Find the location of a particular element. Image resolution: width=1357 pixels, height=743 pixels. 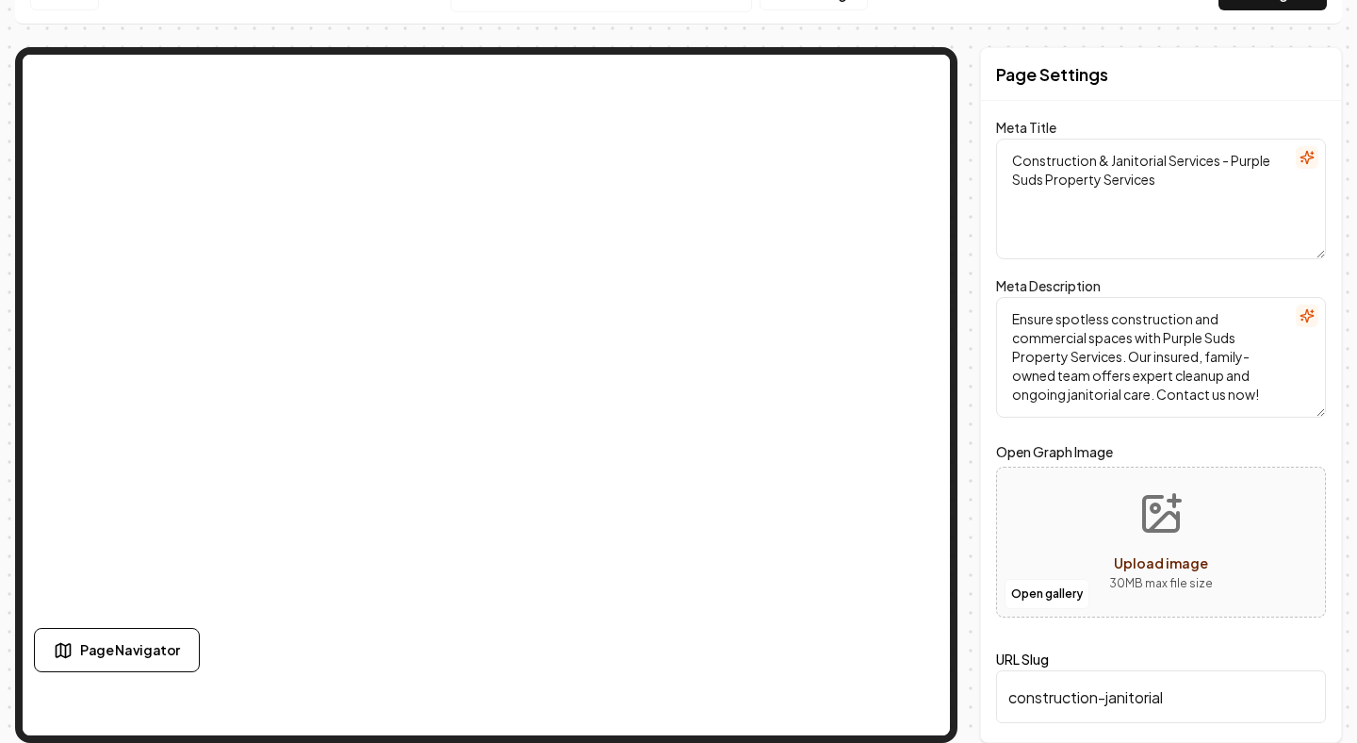

label: Open Graph Image is located at coordinates (1161, 451).